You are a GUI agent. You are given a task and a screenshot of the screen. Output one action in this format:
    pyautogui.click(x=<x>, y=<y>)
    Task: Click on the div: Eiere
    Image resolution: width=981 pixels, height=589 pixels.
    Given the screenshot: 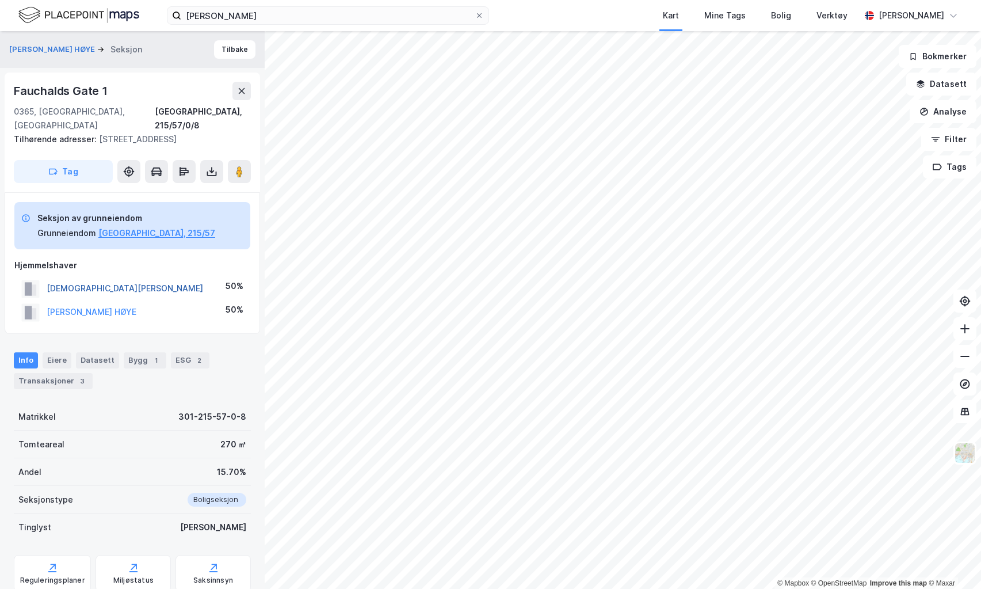 What is the action you would take?
    pyautogui.click(x=57, y=360)
    